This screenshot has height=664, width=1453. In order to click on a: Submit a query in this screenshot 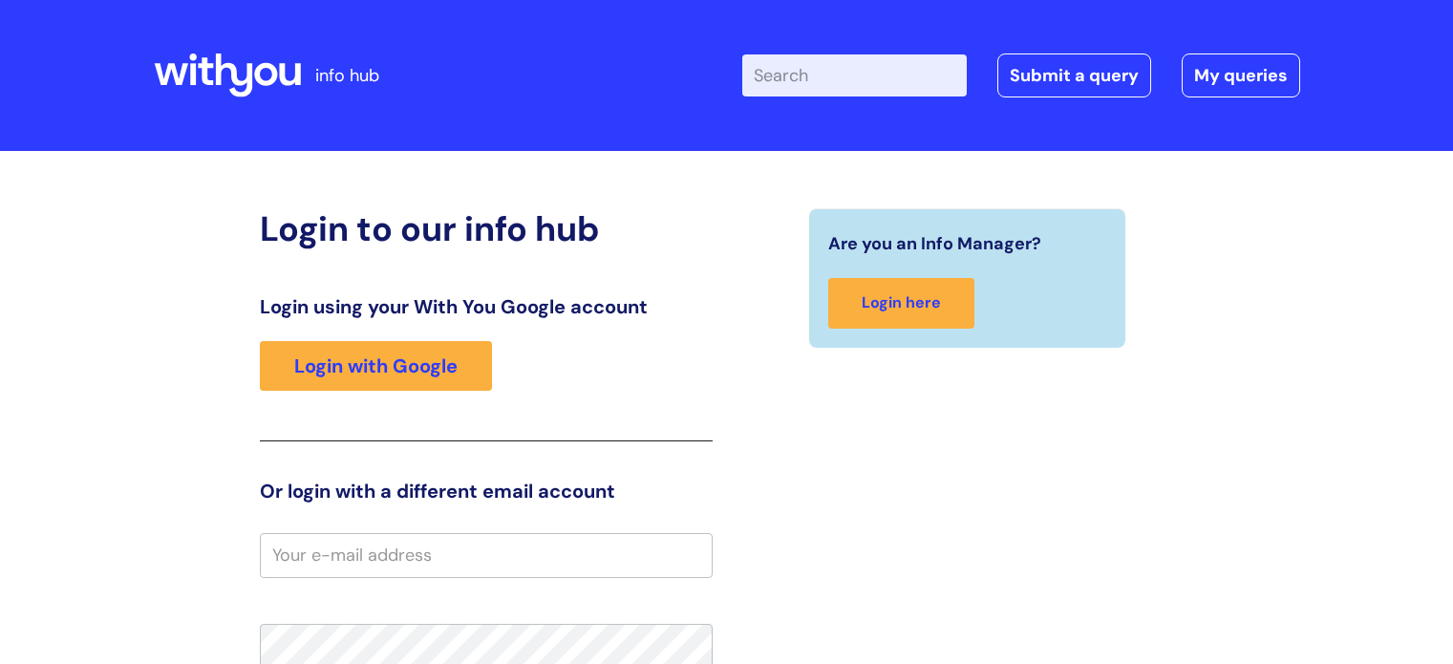, I will do `click(1074, 75)`.